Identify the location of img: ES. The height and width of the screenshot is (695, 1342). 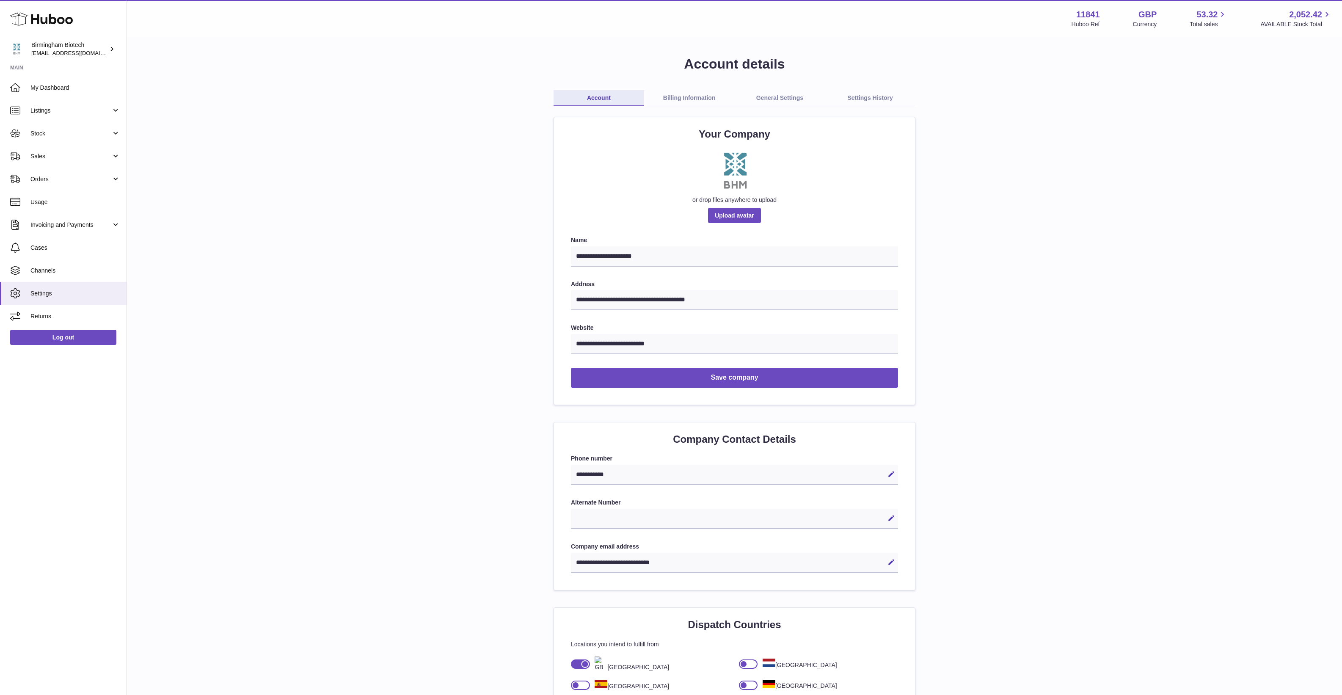
(601, 684).